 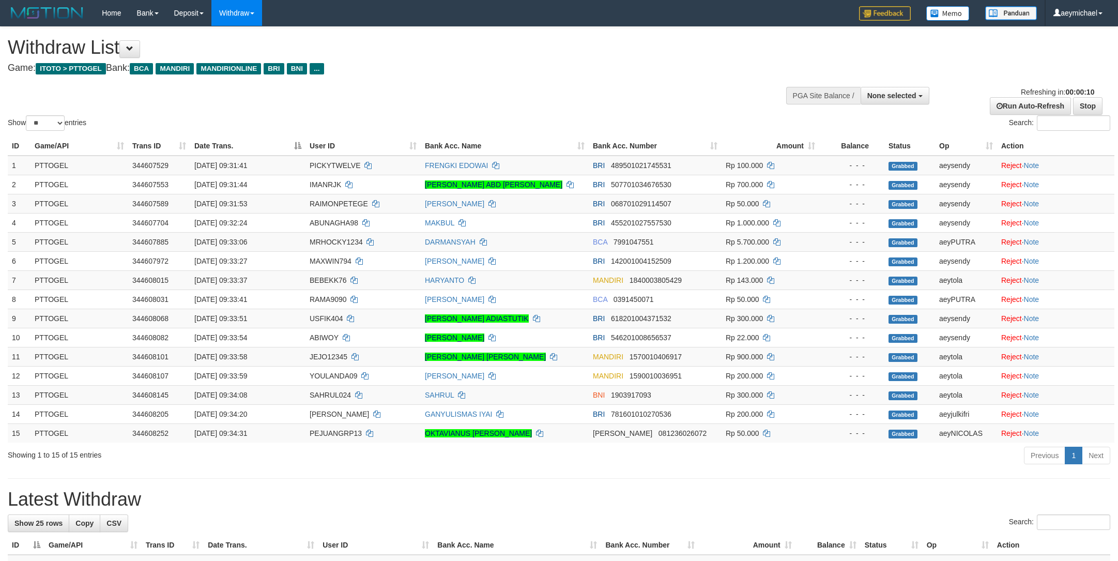 I want to click on strong: 00:00:10, so click(x=1080, y=92).